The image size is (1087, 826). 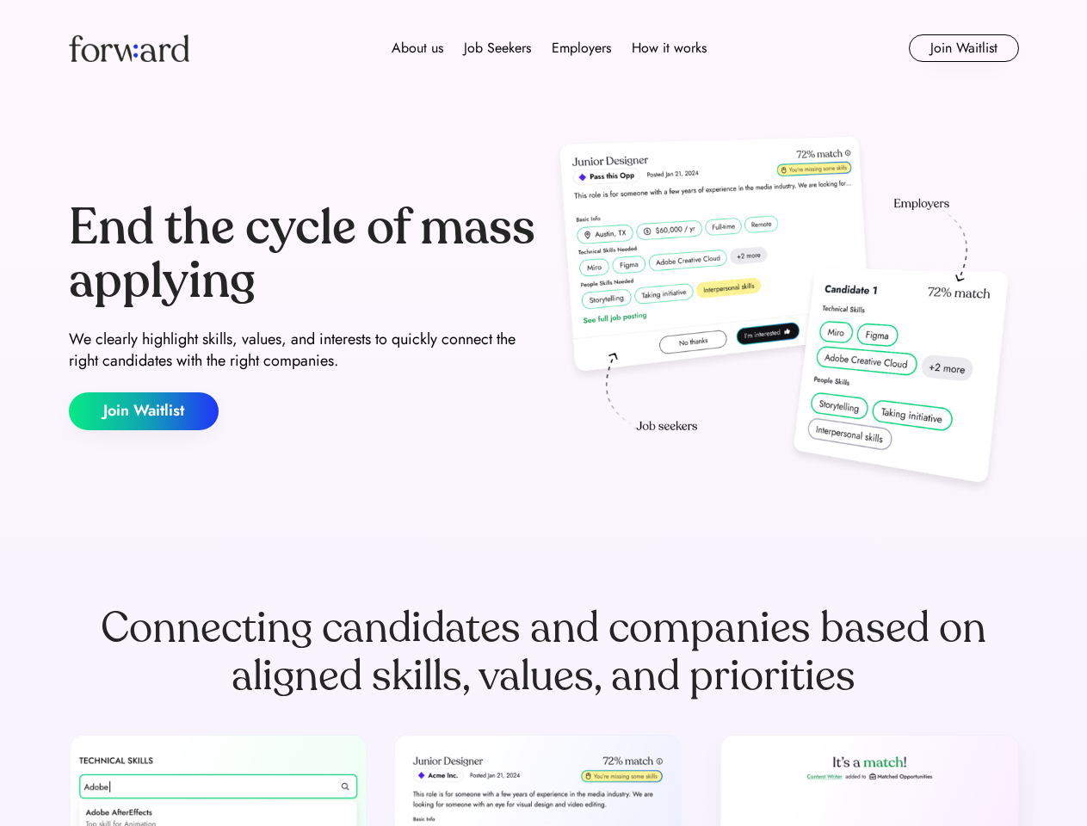 What do you see at coordinates (303, 254) in the screenshot?
I see `div: End the cycle of mass applying` at bounding box center [303, 254].